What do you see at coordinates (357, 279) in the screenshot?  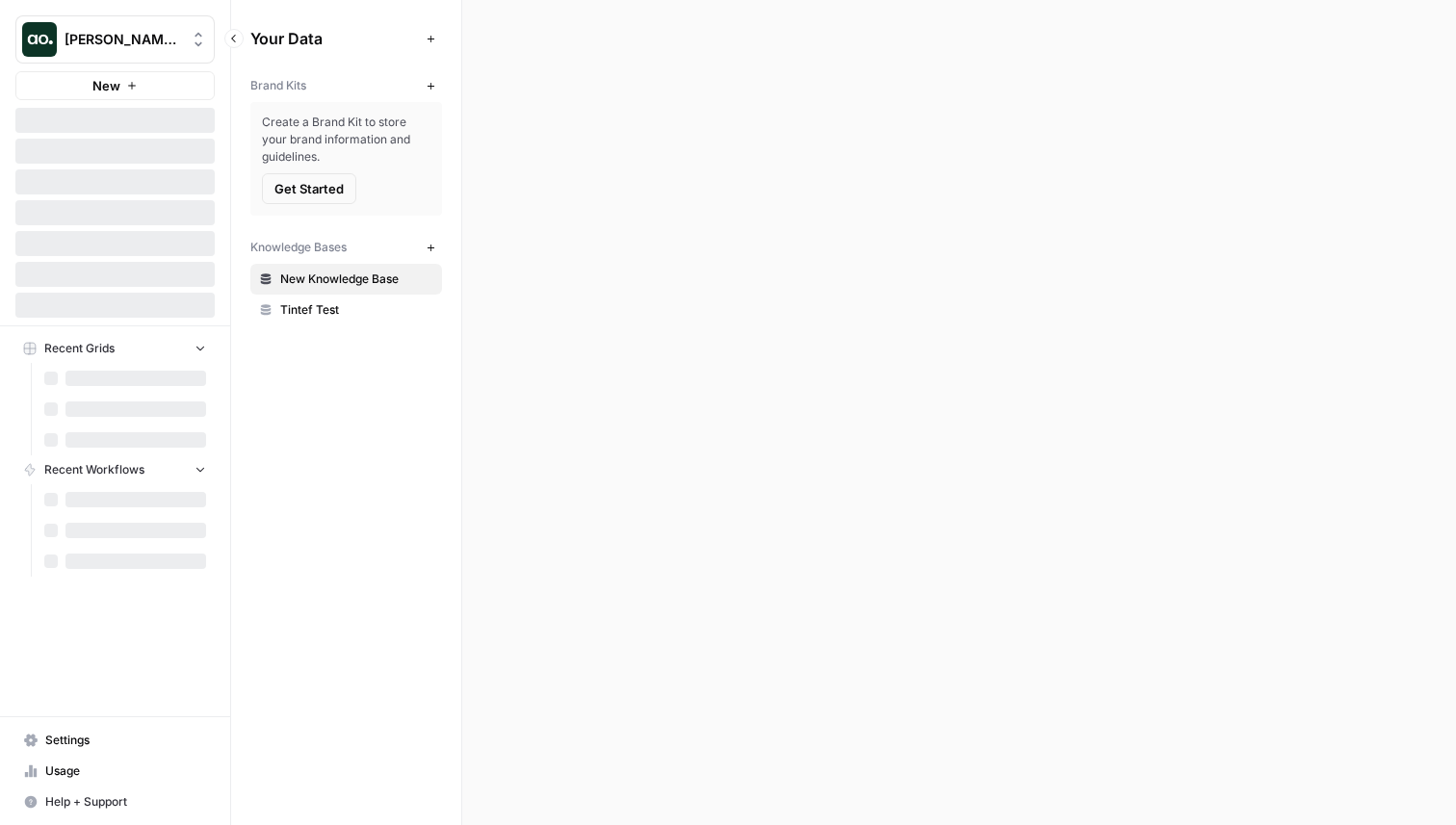 I see `span: New Knowledge Base` at bounding box center [357, 279].